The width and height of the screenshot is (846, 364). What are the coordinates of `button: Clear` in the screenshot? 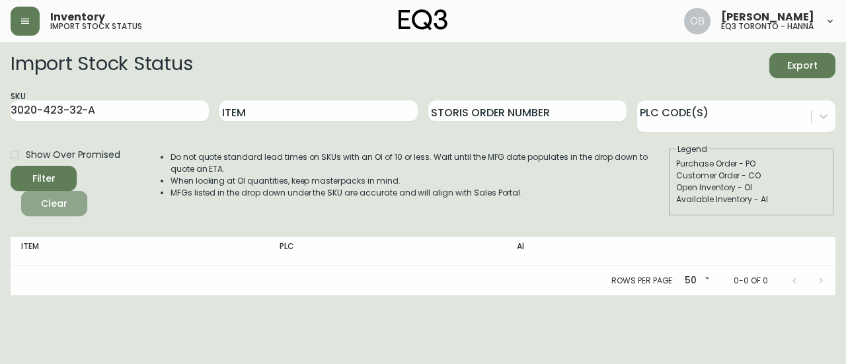 It's located at (54, 204).